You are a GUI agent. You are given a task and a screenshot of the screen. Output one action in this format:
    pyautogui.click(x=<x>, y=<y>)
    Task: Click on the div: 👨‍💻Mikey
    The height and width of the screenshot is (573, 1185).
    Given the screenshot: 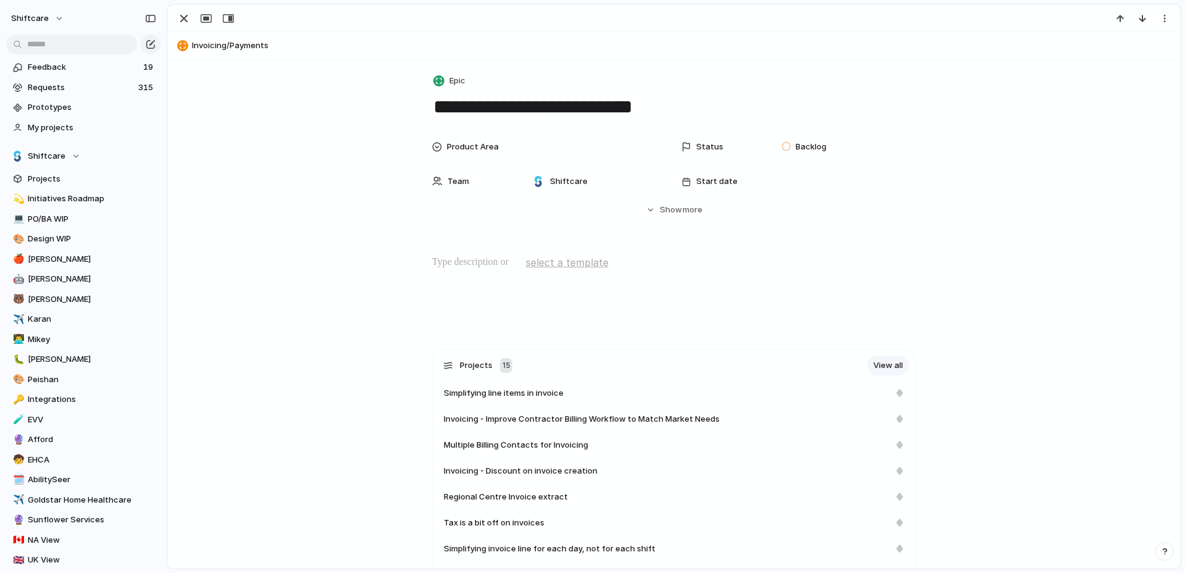 What is the action you would take?
    pyautogui.click(x=83, y=340)
    